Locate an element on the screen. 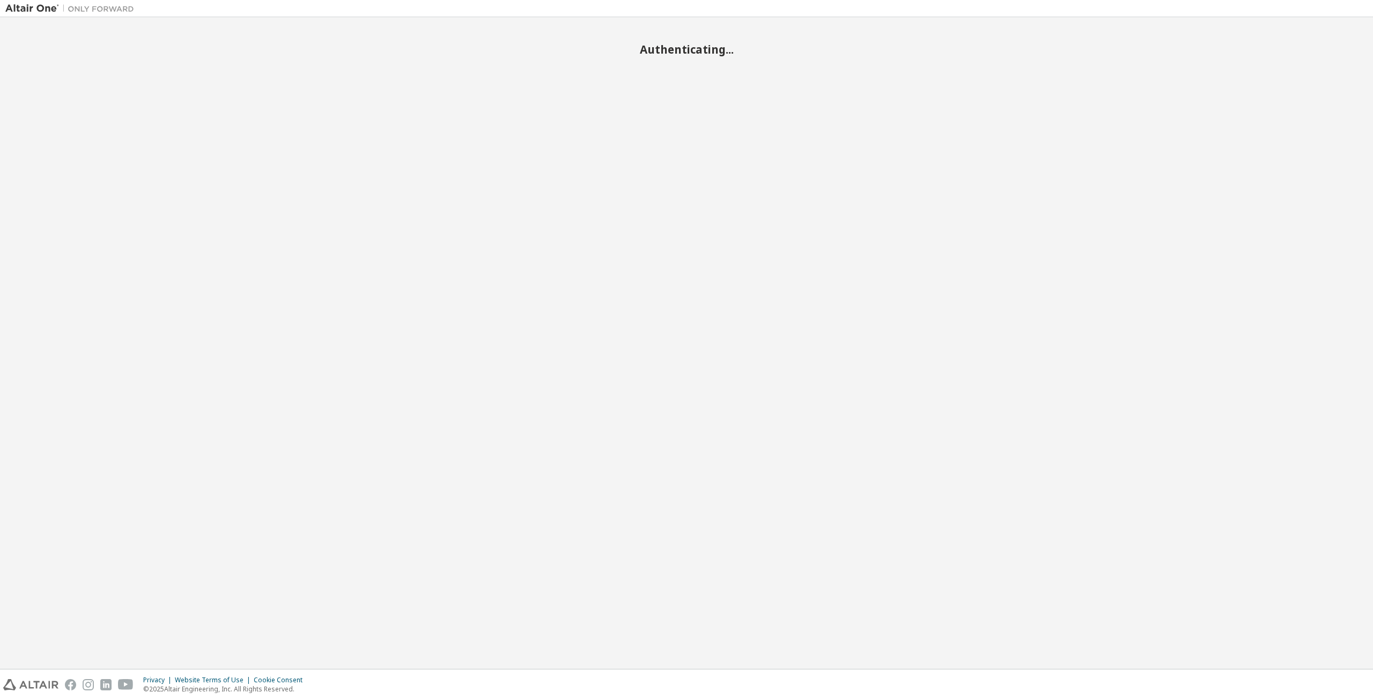  img: facebook.svg is located at coordinates (70, 684).